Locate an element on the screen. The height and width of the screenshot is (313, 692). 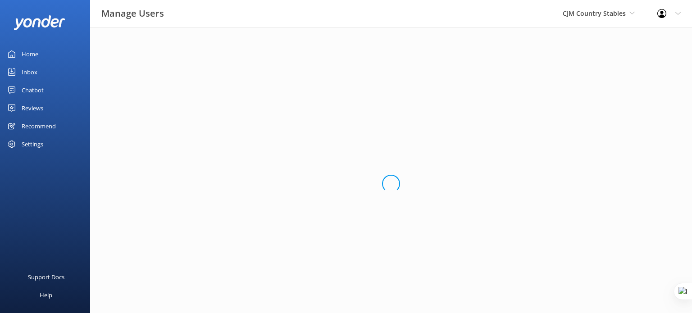
div: Settings is located at coordinates (32, 144).